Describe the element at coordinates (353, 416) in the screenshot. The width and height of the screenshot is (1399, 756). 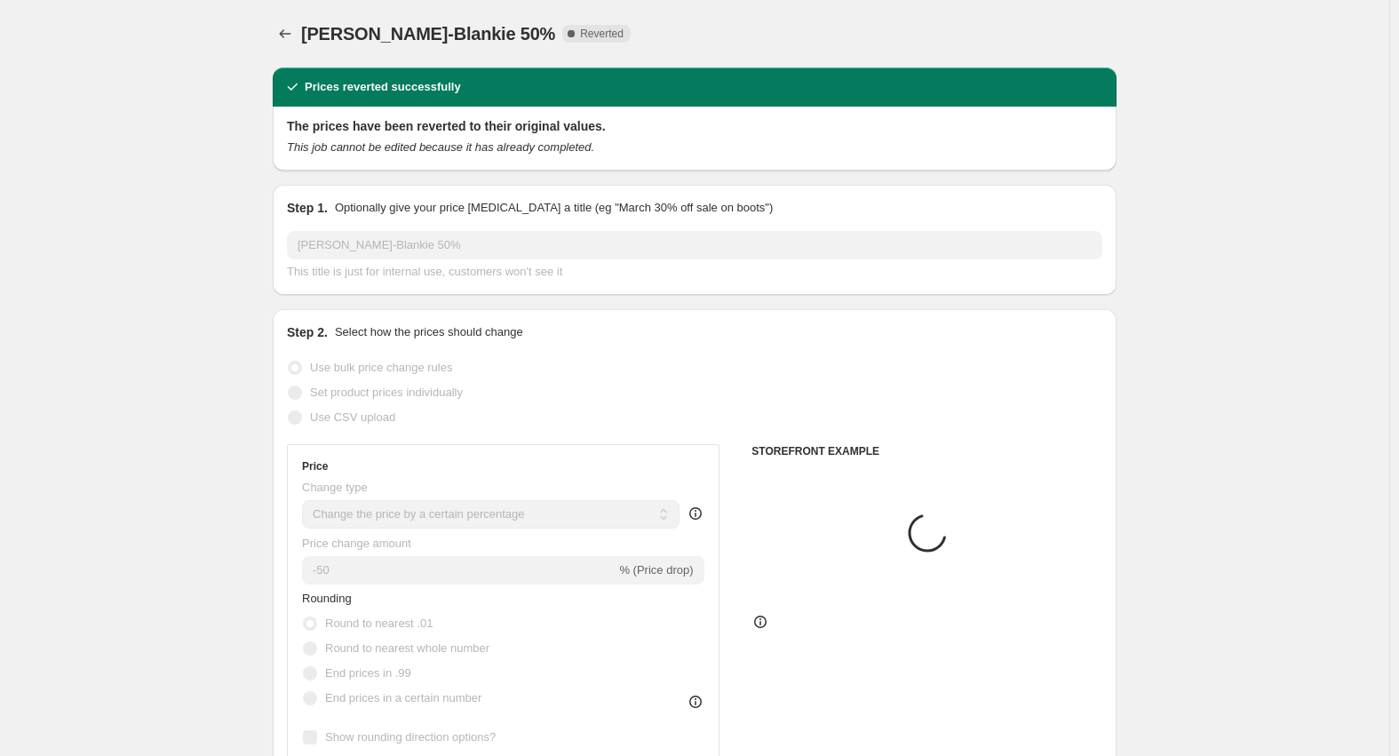
I see `span: Use CSV upload` at that location.